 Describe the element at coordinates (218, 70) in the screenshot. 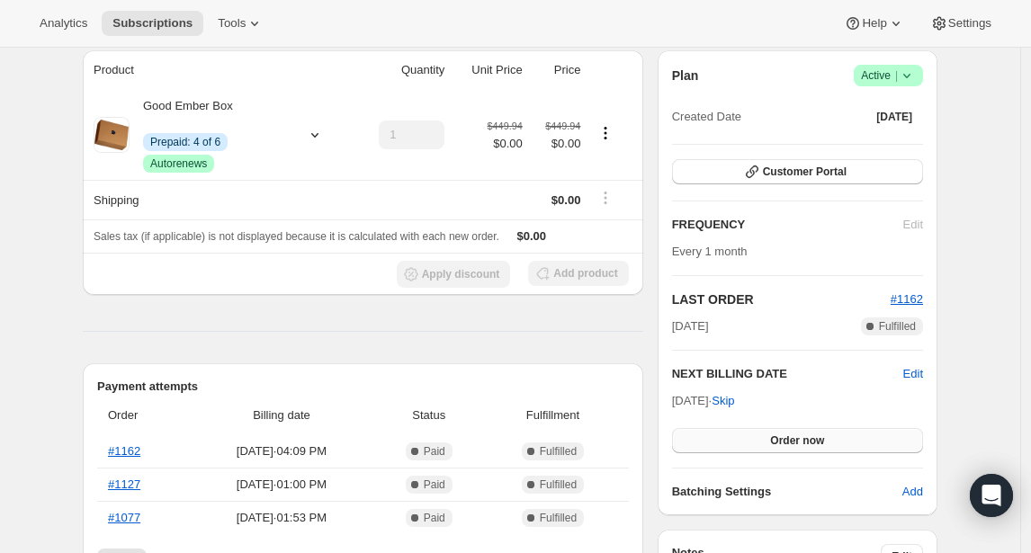

I see `th: Product` at that location.